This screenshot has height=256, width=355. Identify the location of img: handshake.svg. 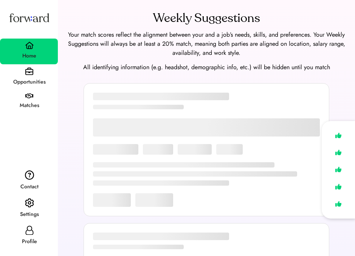
(29, 96).